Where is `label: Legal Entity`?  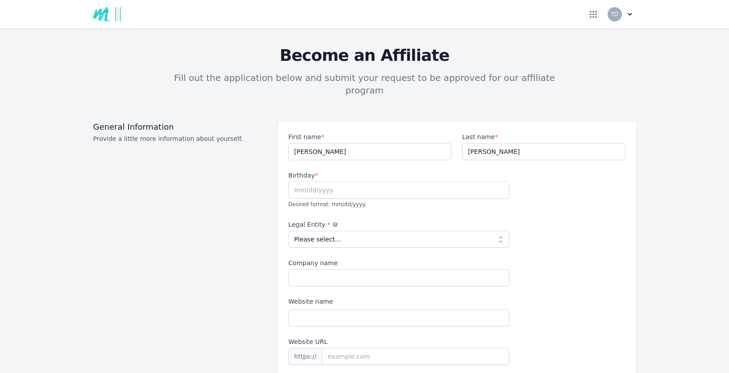 label: Legal Entity is located at coordinates (399, 224).